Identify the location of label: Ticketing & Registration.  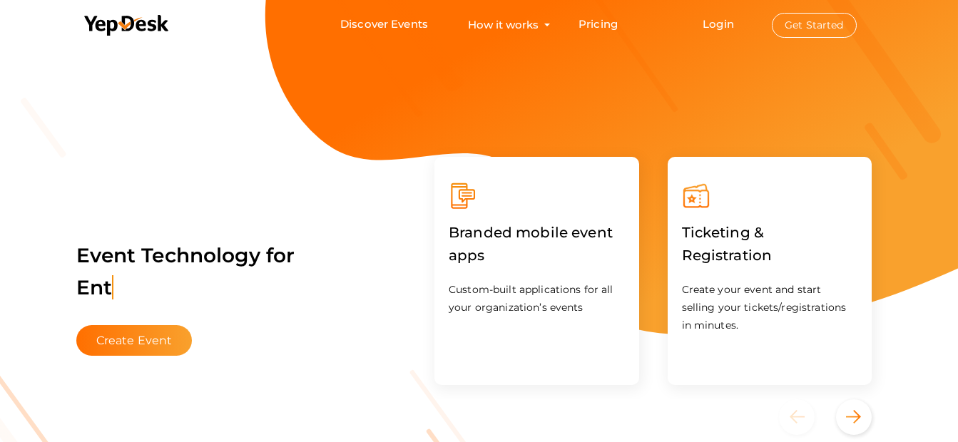
(770, 244).